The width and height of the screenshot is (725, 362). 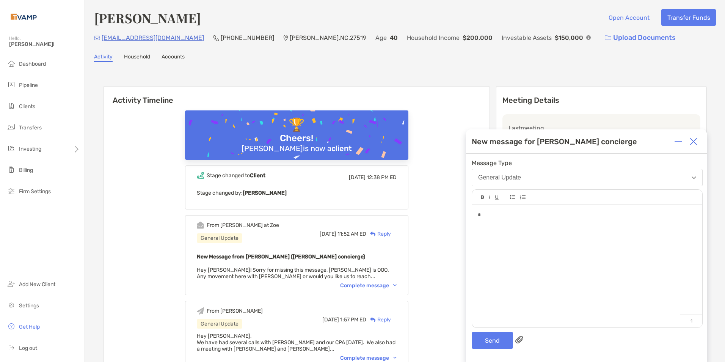 I want to click on a: Household, so click(x=137, y=58).